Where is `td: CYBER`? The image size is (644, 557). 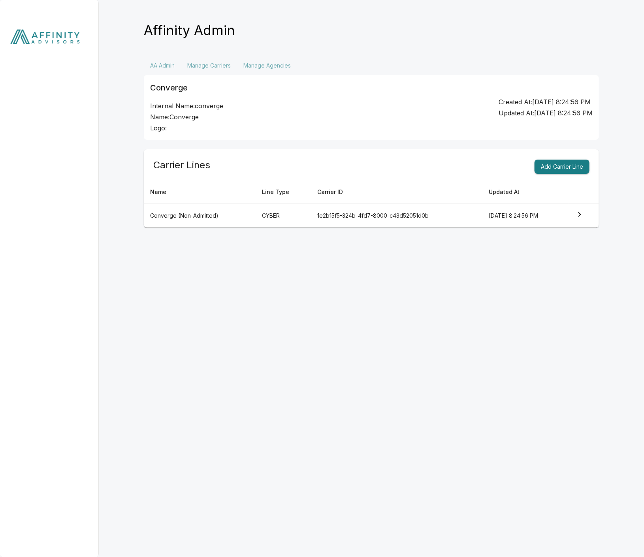 td: CYBER is located at coordinates (284, 216).